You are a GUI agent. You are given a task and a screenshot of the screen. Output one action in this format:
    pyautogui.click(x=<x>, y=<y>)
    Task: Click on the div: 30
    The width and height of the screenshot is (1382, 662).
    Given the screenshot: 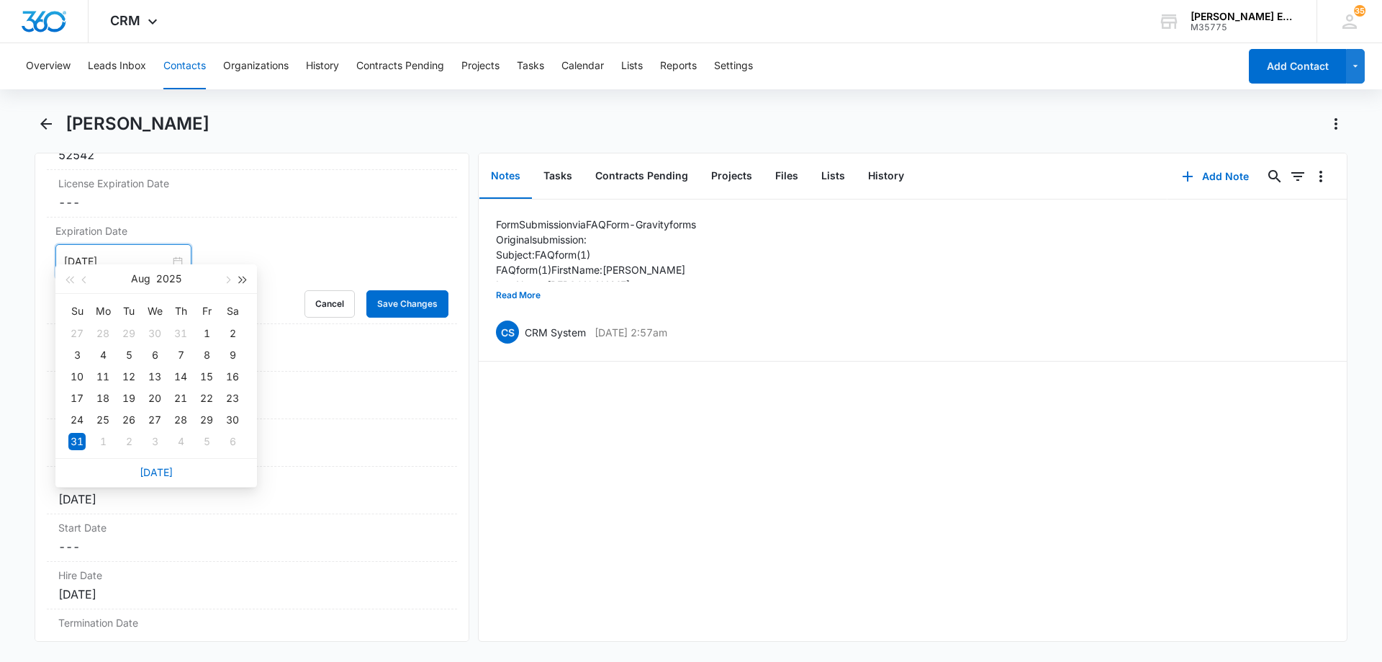 What is the action you would take?
    pyautogui.click(x=233, y=420)
    